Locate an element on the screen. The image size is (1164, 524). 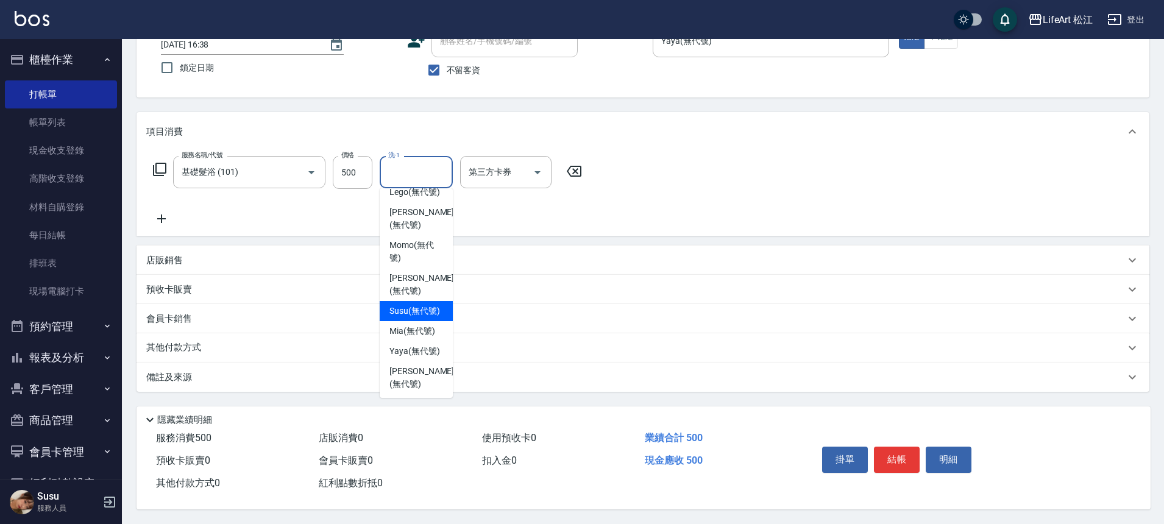
span: 會員卡販賣 0 is located at coordinates (346, 460).